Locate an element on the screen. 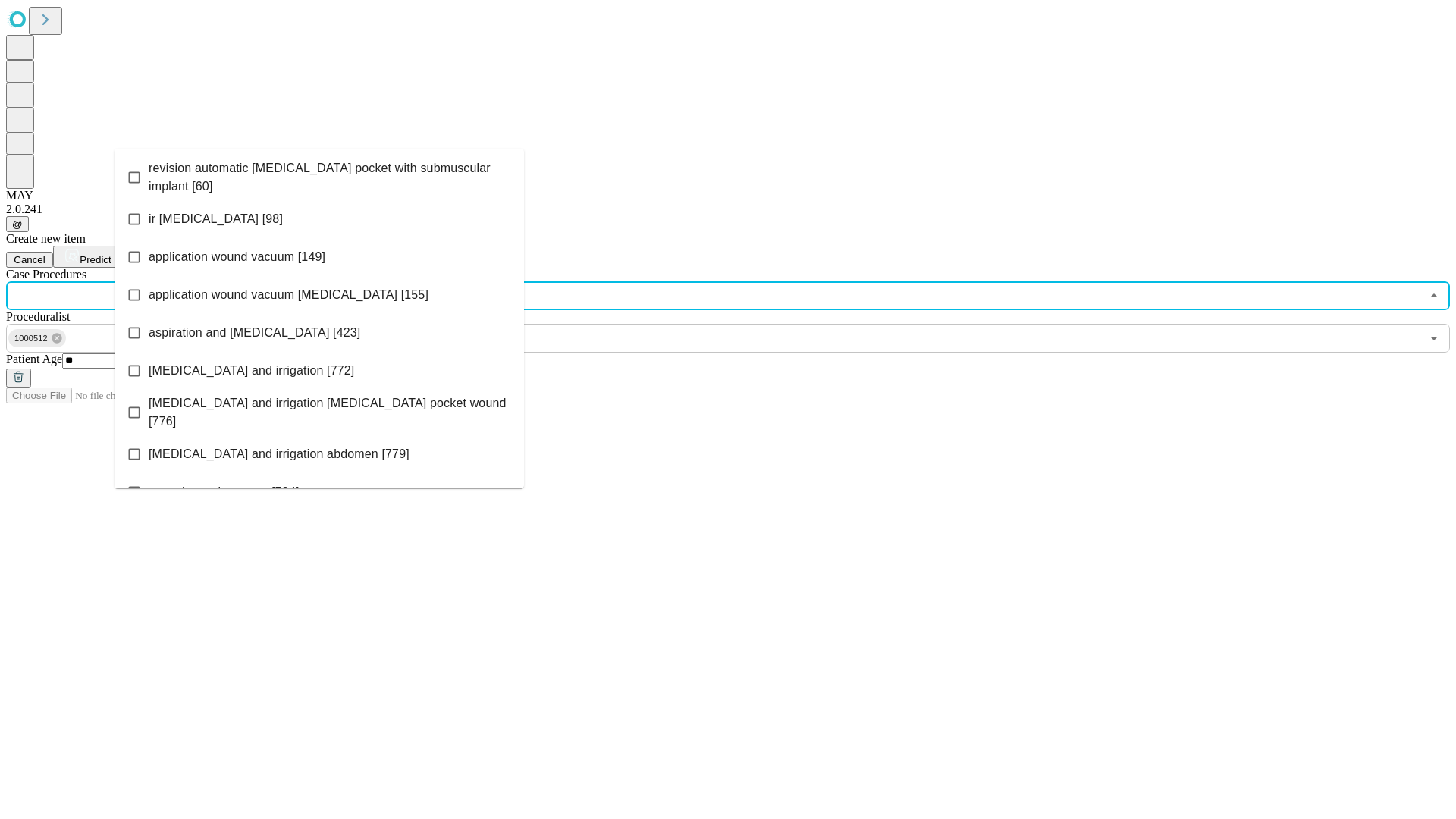 Image resolution: width=1456 pixels, height=819 pixels. span: Cancel is located at coordinates (30, 260).